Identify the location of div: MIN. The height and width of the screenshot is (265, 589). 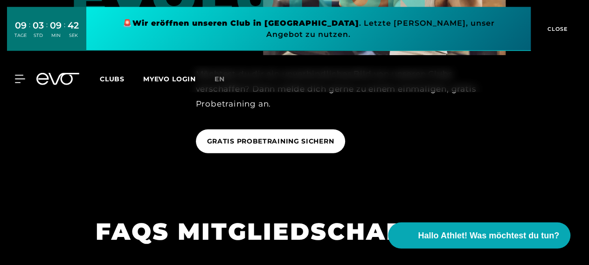
(56, 35).